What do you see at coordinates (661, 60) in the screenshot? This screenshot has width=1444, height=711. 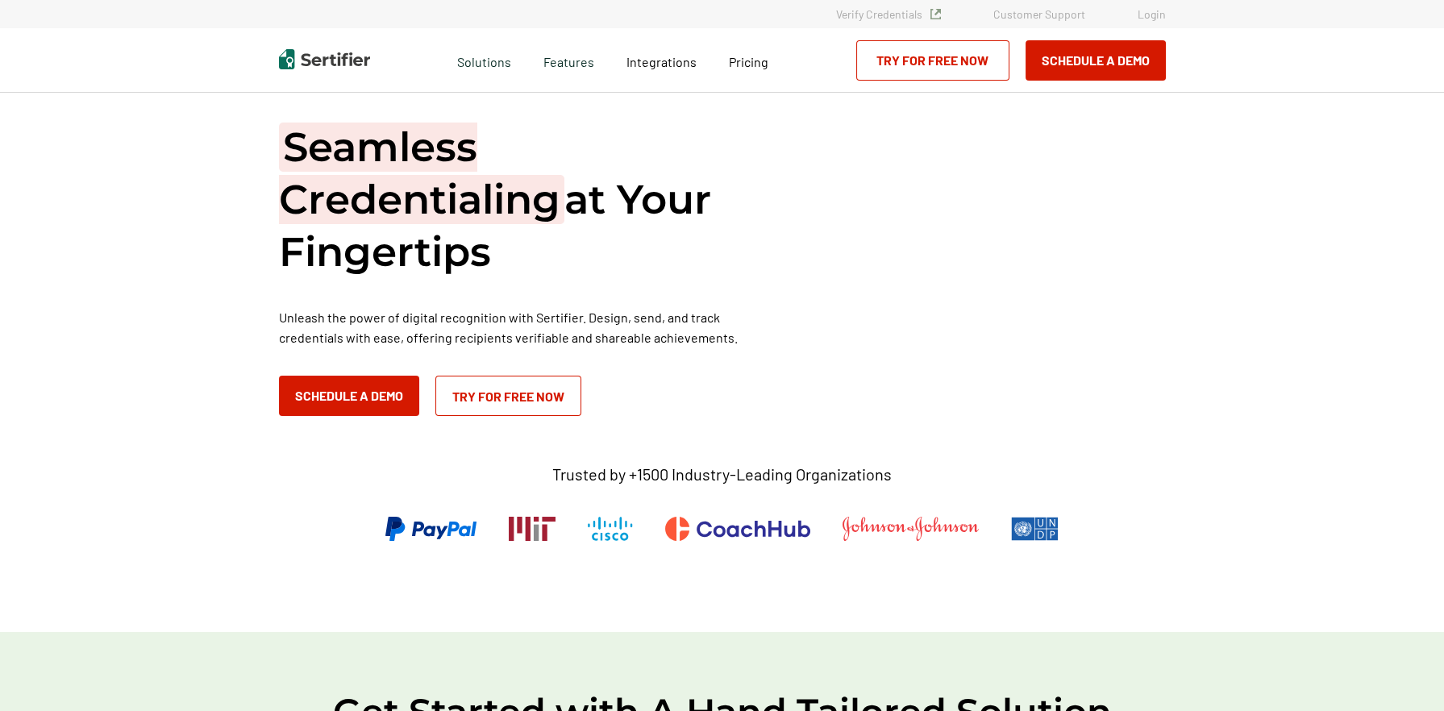 I see `a: Integrations` at bounding box center [661, 60].